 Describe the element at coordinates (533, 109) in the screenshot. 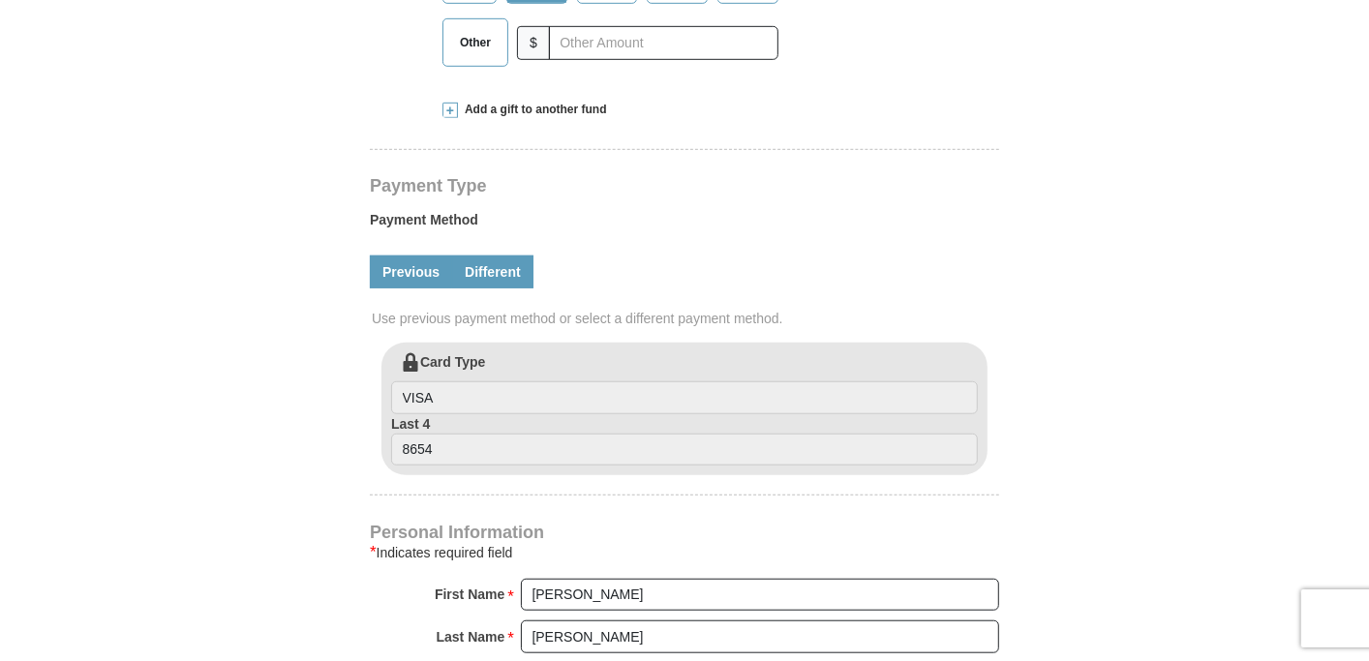

I see `span: Add a gift to another fund` at that location.